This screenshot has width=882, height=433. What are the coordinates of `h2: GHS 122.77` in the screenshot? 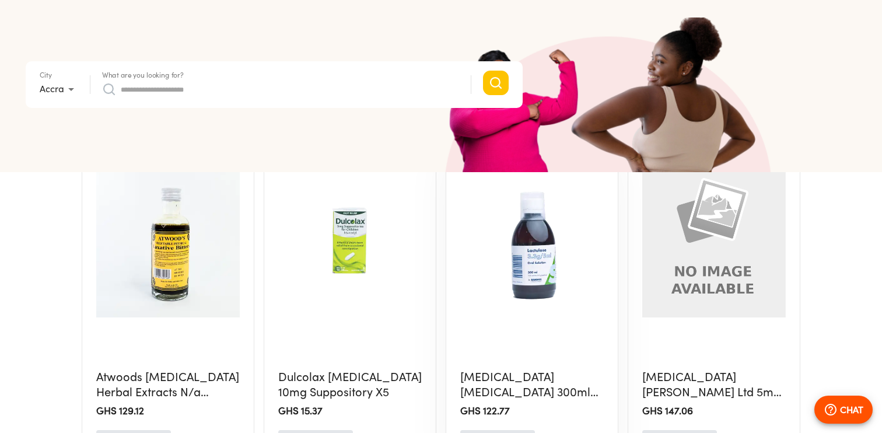 It's located at (532, 411).